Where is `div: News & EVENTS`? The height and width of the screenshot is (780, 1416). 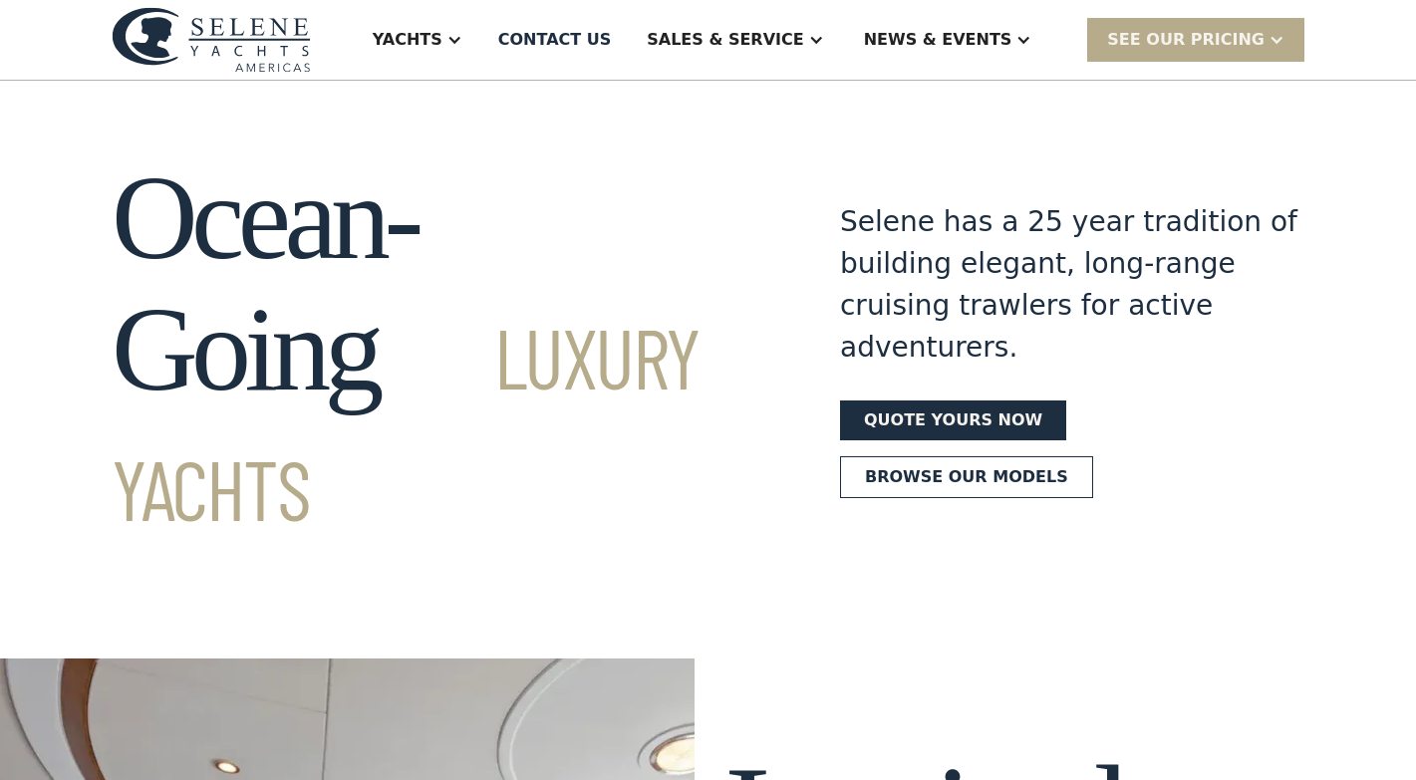 div: News & EVENTS is located at coordinates (938, 40).